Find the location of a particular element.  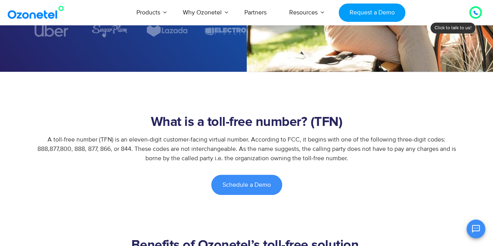

div: 5 / 7 is located at coordinates (109, 31).